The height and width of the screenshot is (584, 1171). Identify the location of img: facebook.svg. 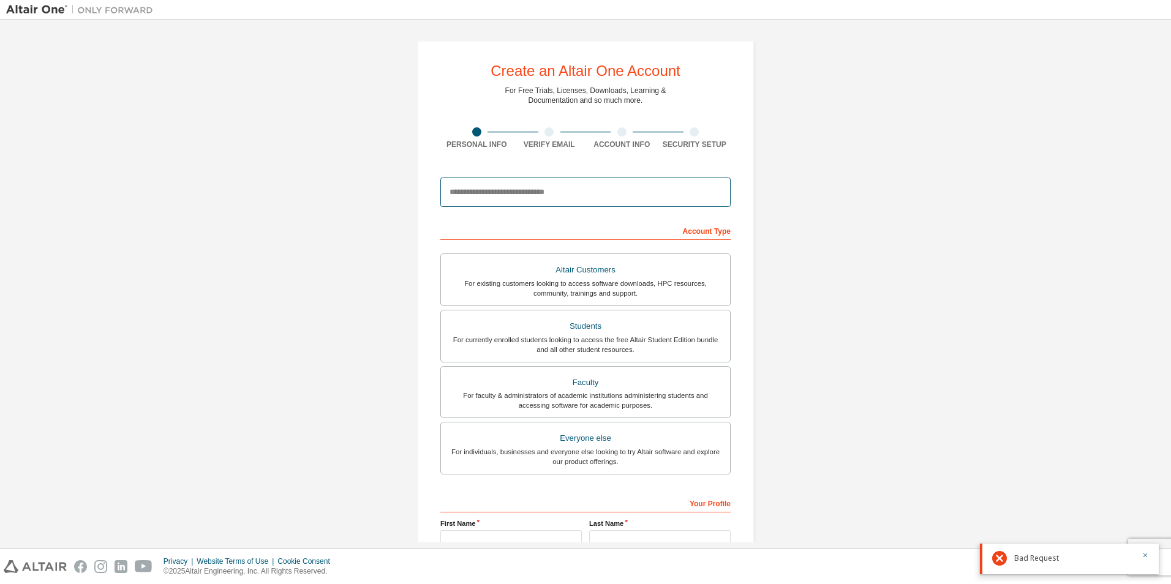
(80, 566).